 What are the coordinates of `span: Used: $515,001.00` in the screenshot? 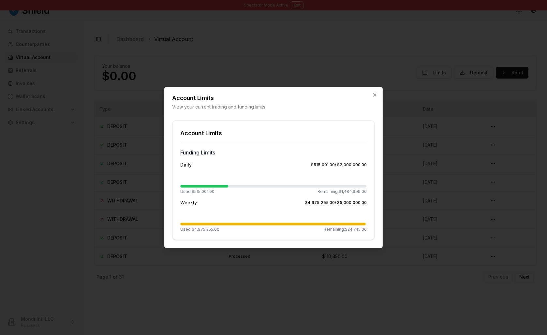 It's located at (197, 192).